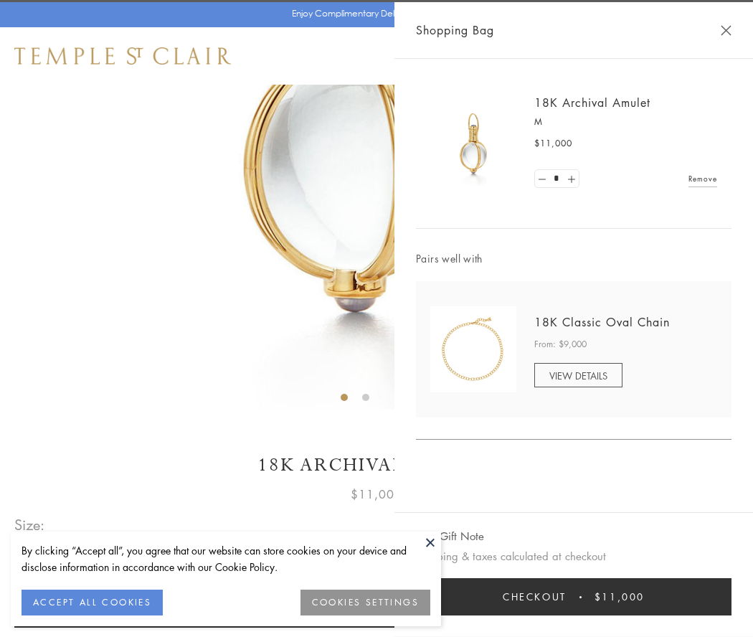  Describe the element at coordinates (534, 597) in the screenshot. I see `span: Checkout` at that location.